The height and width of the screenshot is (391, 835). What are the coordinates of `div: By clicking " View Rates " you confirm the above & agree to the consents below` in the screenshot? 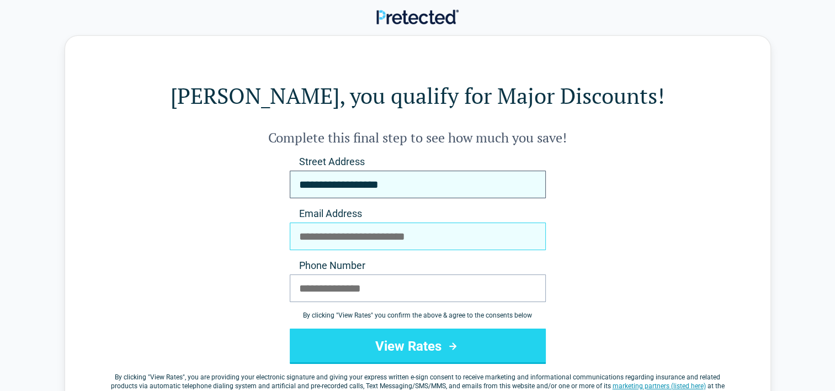 It's located at (418, 315).